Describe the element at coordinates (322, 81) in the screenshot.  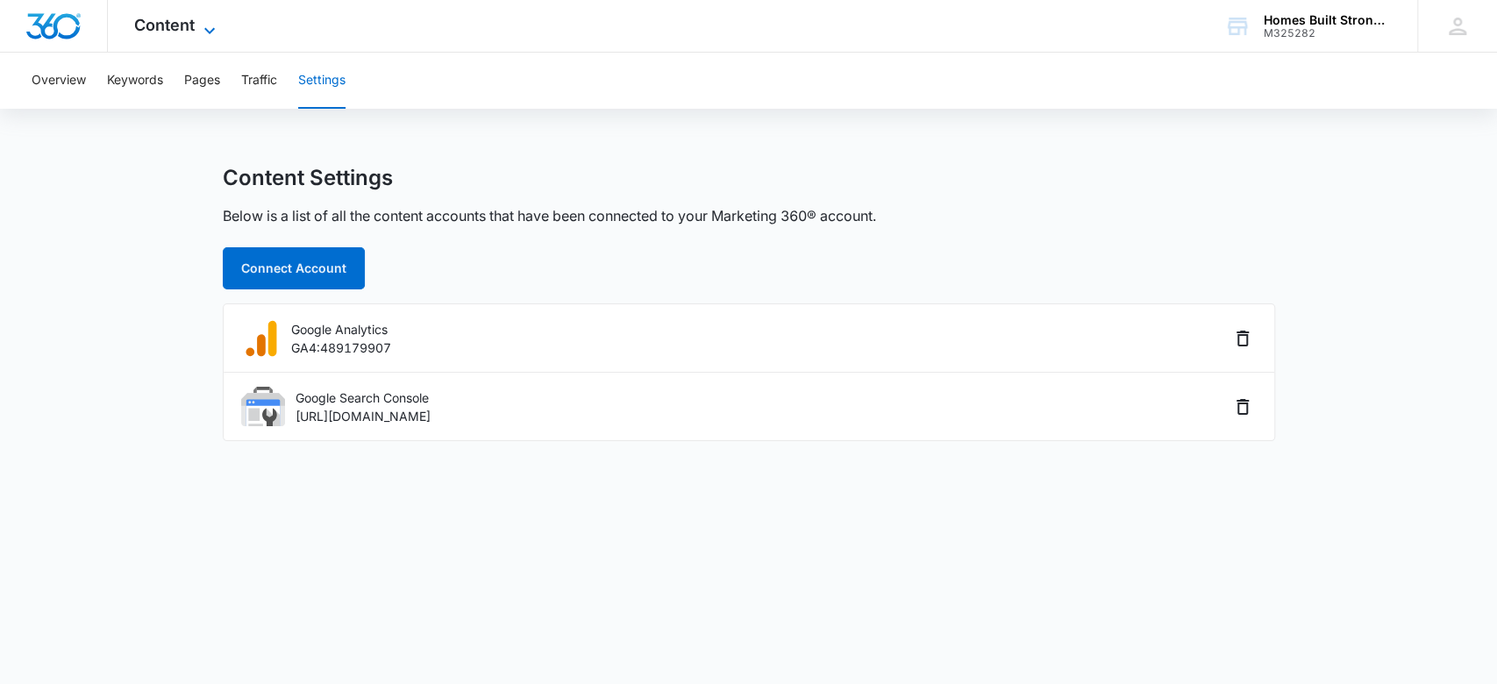
I see `button: Settings` at that location.